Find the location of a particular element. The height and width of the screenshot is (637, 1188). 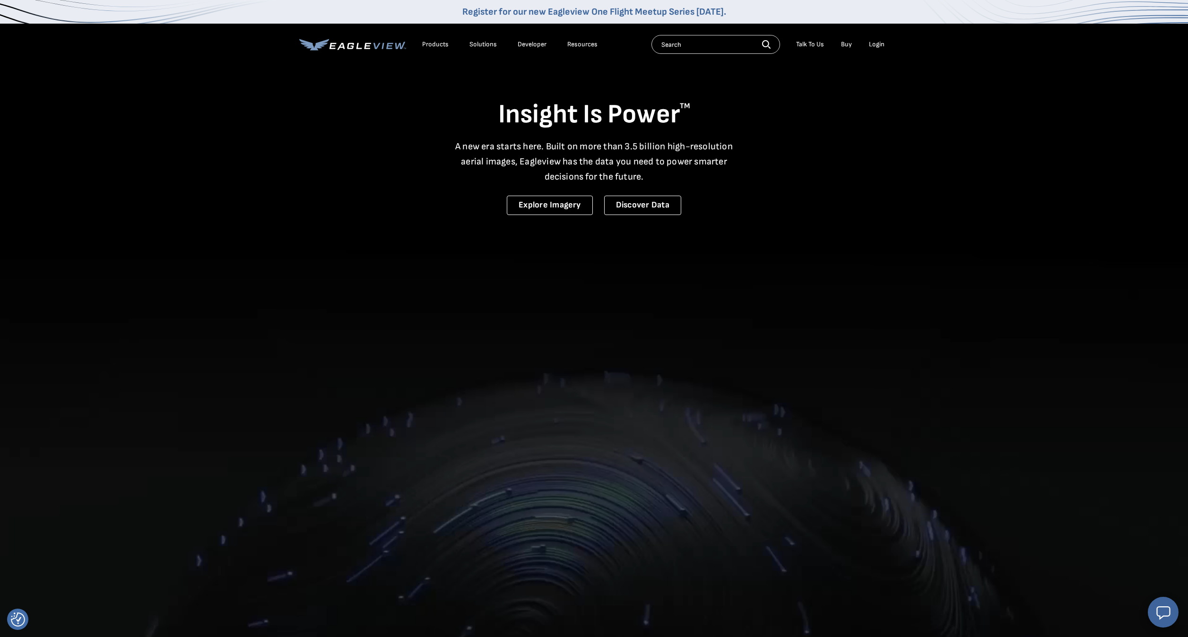

button: Open chat window is located at coordinates (1163, 612).